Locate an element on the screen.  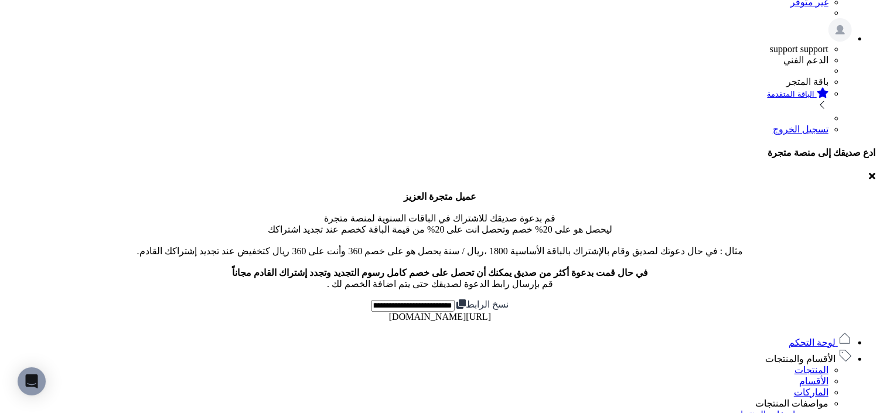
span: لوحة التحكم is located at coordinates (812, 342).